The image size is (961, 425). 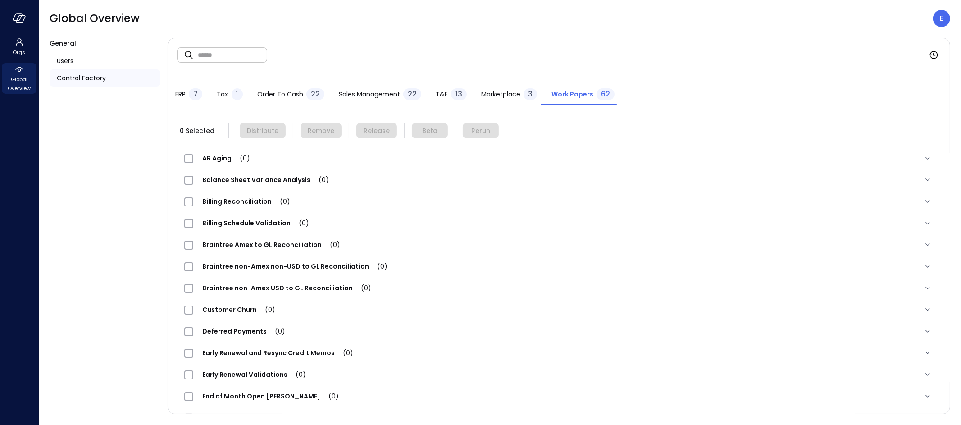 I want to click on div: Global Overview, so click(x=19, y=78).